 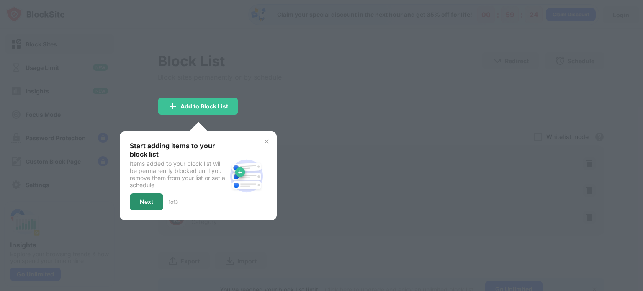 What do you see at coordinates (178, 174) in the screenshot?
I see `div: Items added to your block list will be permanently blocked until you remove them from your list o...` at bounding box center [178, 174].